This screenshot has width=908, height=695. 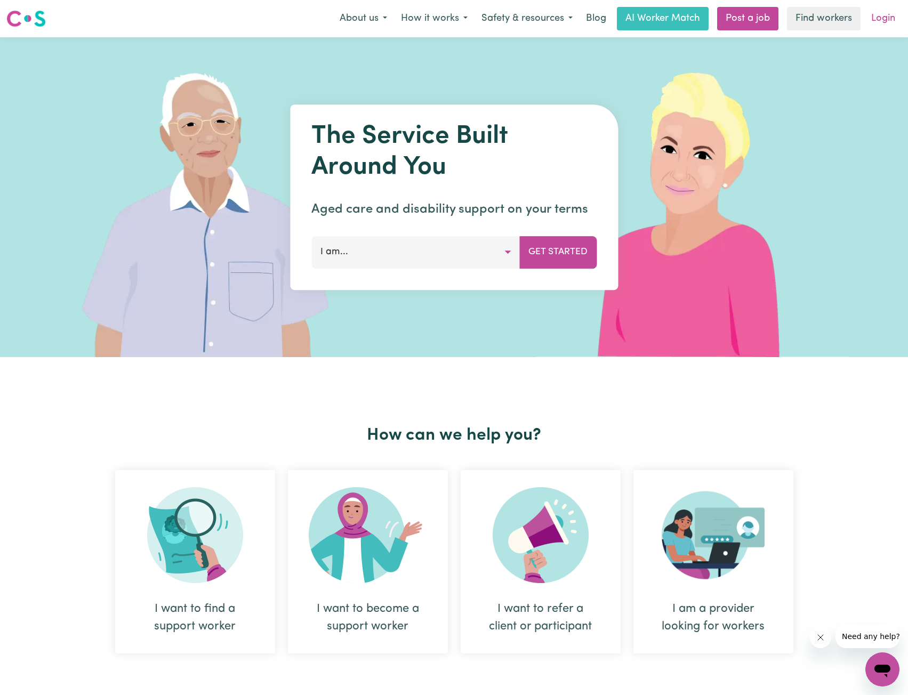 What do you see at coordinates (747, 19) in the screenshot?
I see `a: Post a job` at bounding box center [747, 19].